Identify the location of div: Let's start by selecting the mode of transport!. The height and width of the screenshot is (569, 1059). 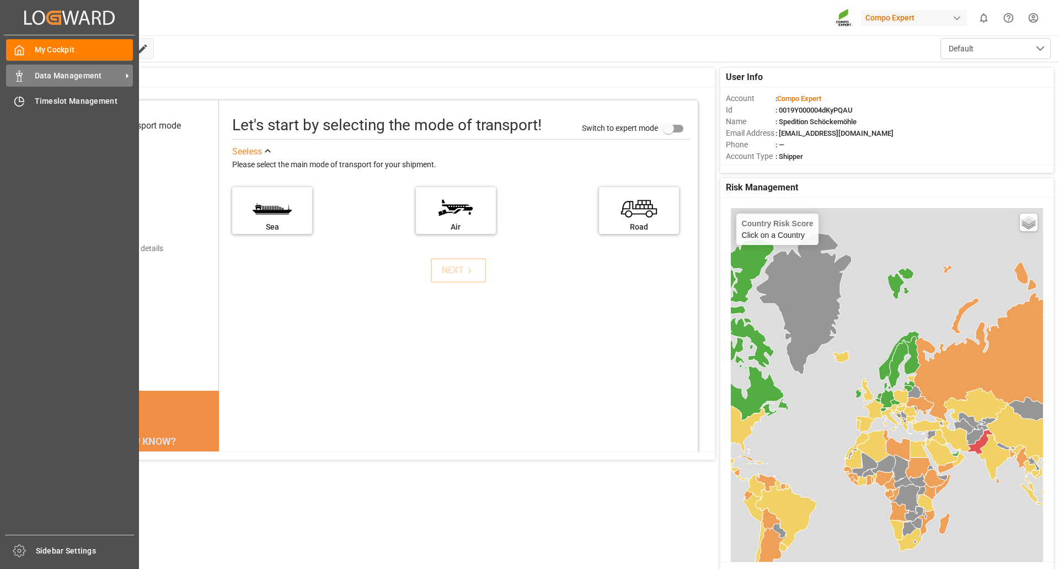
(387, 125).